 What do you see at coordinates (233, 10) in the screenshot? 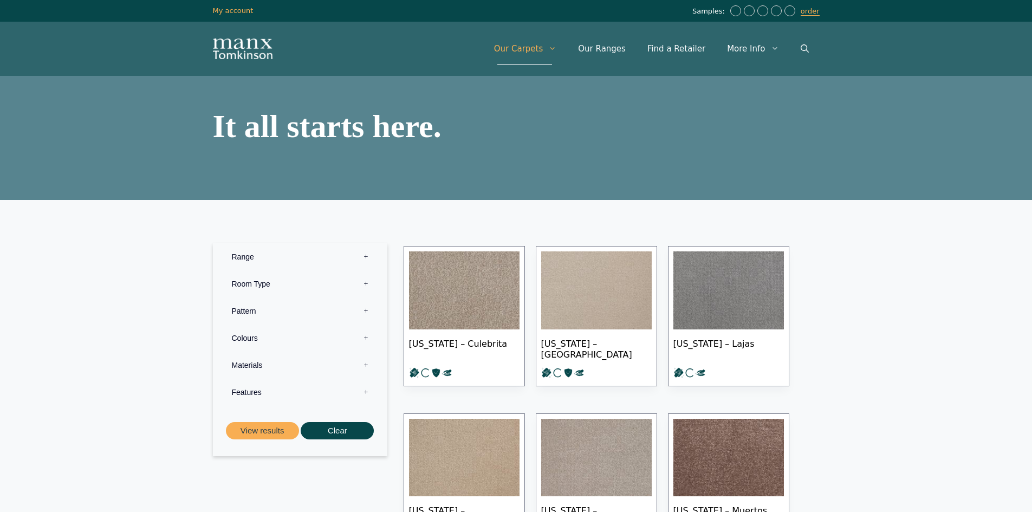
I see `a: My account` at bounding box center [233, 10].